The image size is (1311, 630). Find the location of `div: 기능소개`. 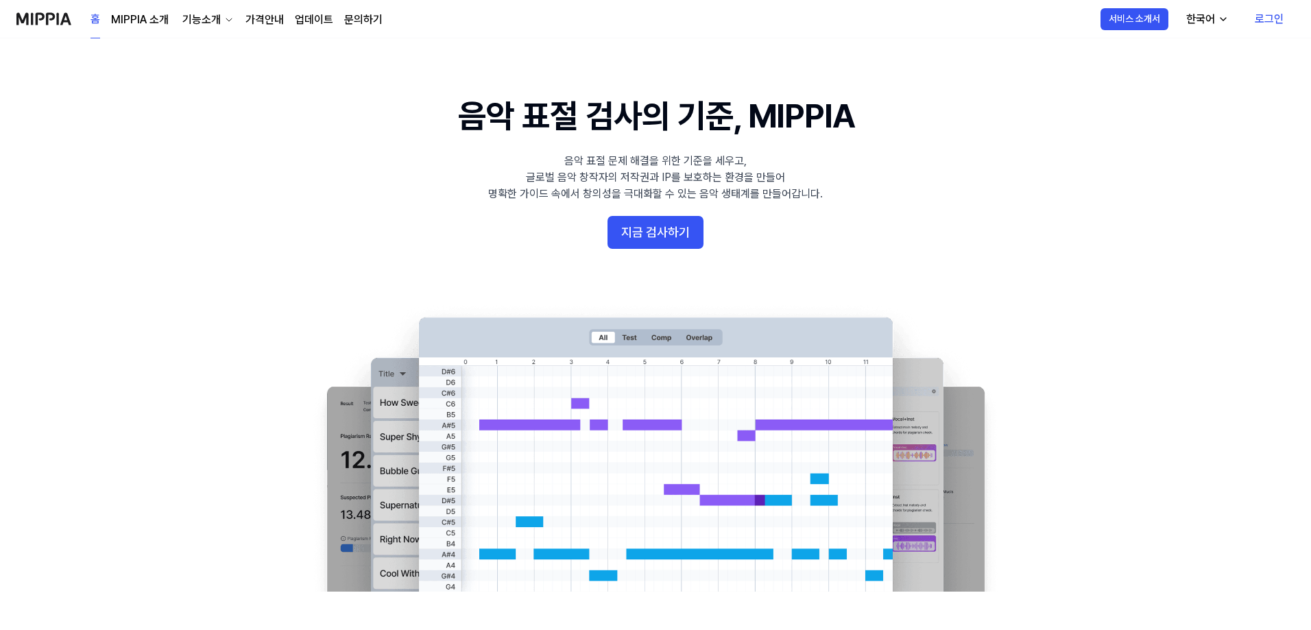

div: 기능소개 is located at coordinates (202, 20).